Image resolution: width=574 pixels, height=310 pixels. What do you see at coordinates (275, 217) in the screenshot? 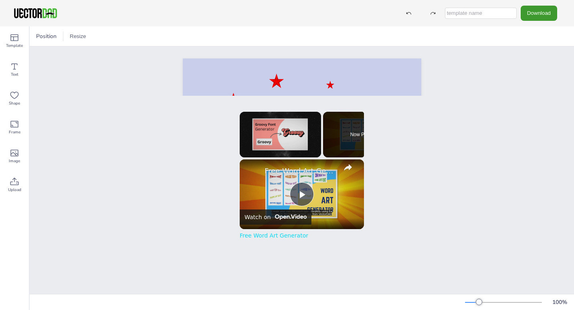
I see `a: Watch on Open.Video` at bounding box center [275, 217].